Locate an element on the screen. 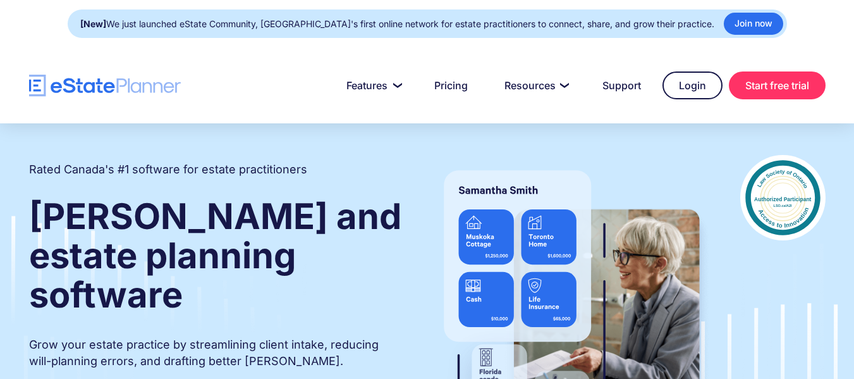 The width and height of the screenshot is (854, 379). a: Join now is located at coordinates (754, 23).